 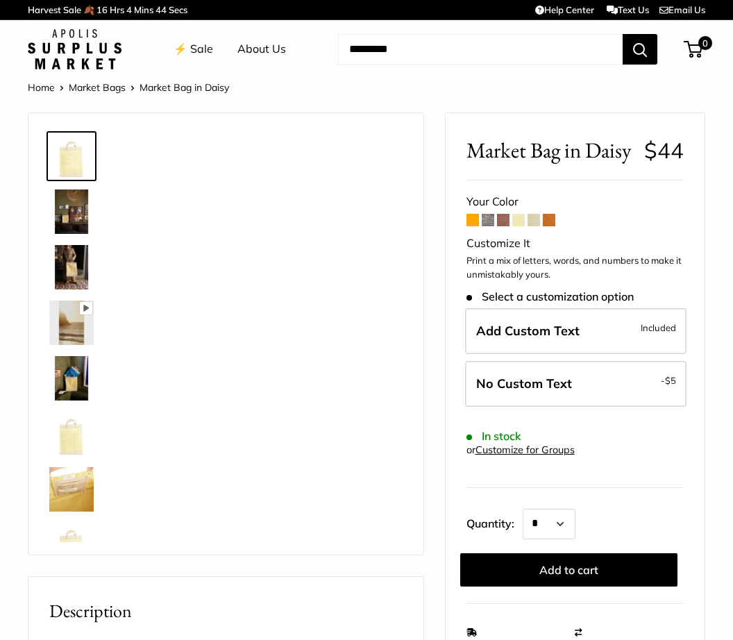 I want to click on span: Select a customization option, so click(x=550, y=296).